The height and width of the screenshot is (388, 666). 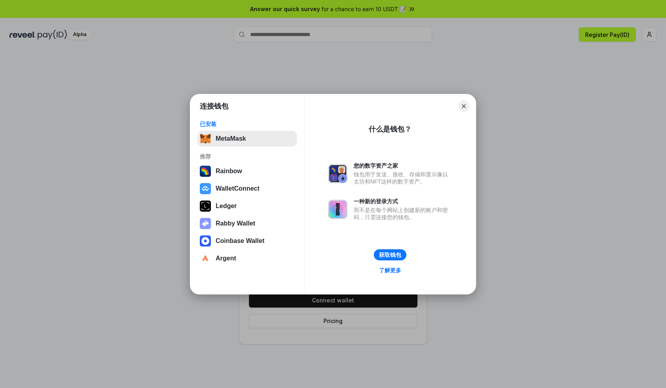 I want to click on div: 什么是钱包？, so click(x=390, y=129).